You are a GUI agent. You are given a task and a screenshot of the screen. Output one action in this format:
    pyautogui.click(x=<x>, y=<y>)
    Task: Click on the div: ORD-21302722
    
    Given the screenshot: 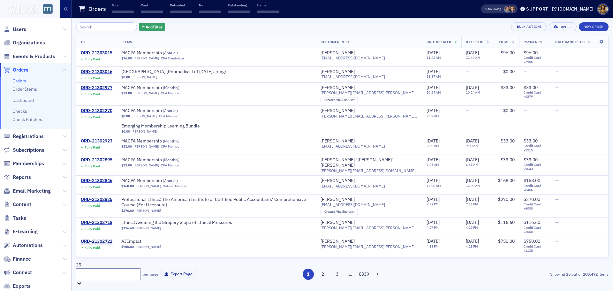 What is the action you would take?
    pyautogui.click(x=96, y=242)
    